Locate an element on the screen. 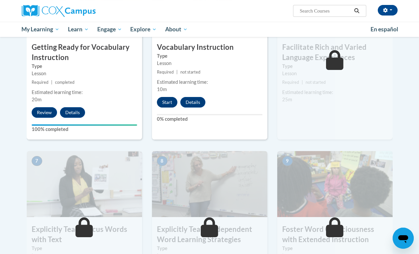  a: Engage is located at coordinates (109, 29).